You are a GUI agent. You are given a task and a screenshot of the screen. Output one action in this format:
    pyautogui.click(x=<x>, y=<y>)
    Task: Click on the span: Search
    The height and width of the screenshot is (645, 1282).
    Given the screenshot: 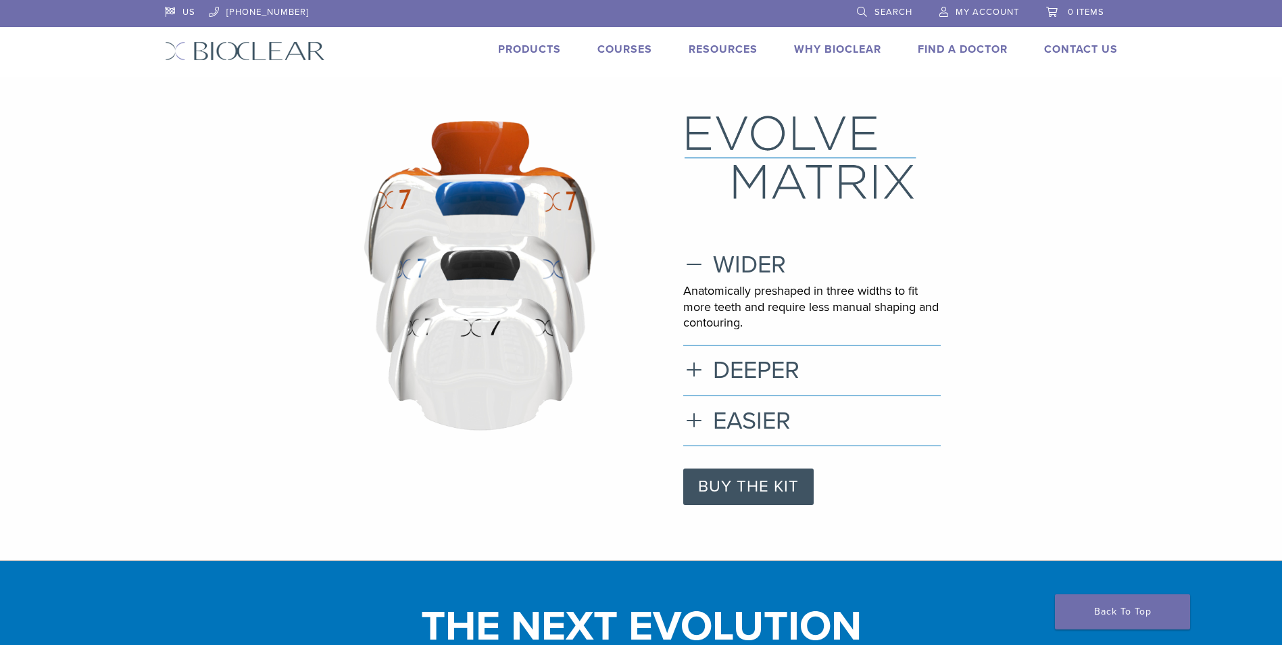 What is the action you would take?
    pyautogui.click(x=893, y=12)
    